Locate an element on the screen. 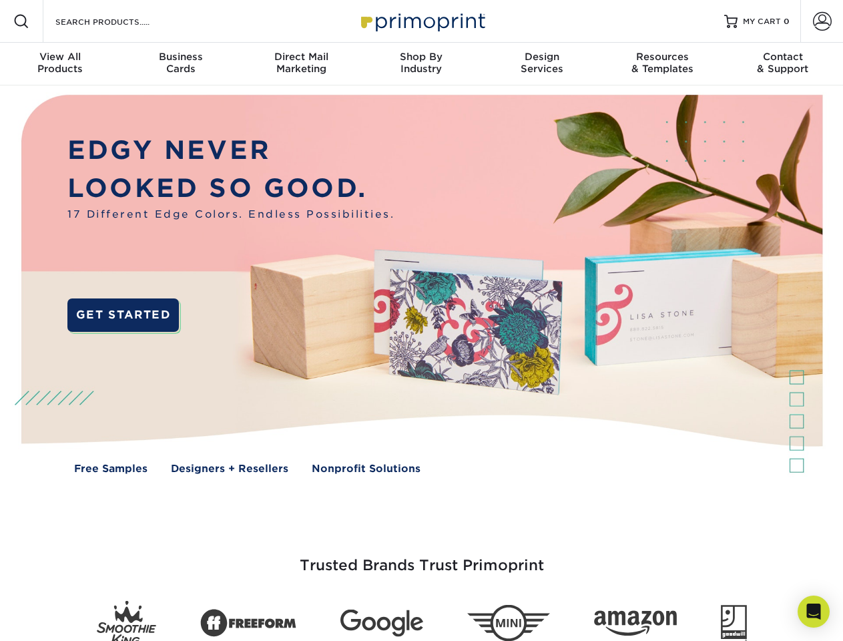 The height and width of the screenshot is (641, 843). span: 17 Different Edge Colors. Endless Possibilities. is located at coordinates (231, 214).